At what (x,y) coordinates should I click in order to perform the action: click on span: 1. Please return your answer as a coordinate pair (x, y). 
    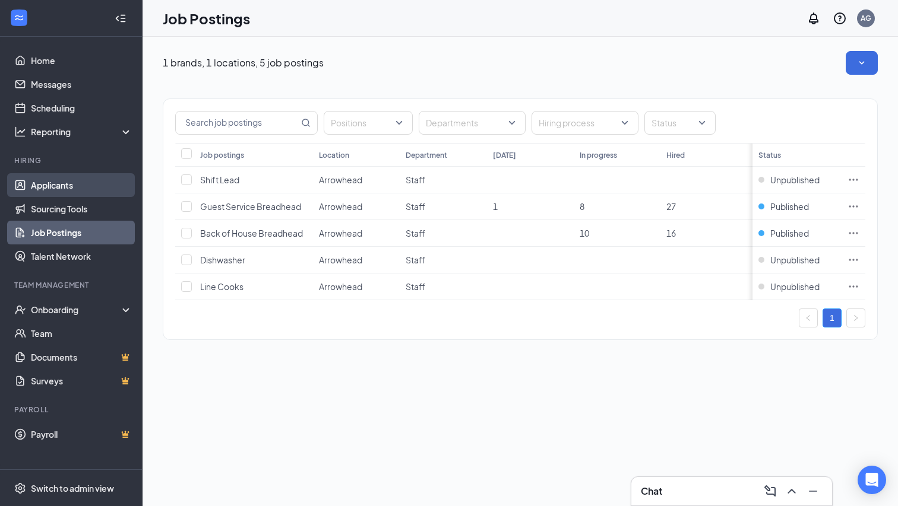
    Looking at the image, I should click on (495, 207).